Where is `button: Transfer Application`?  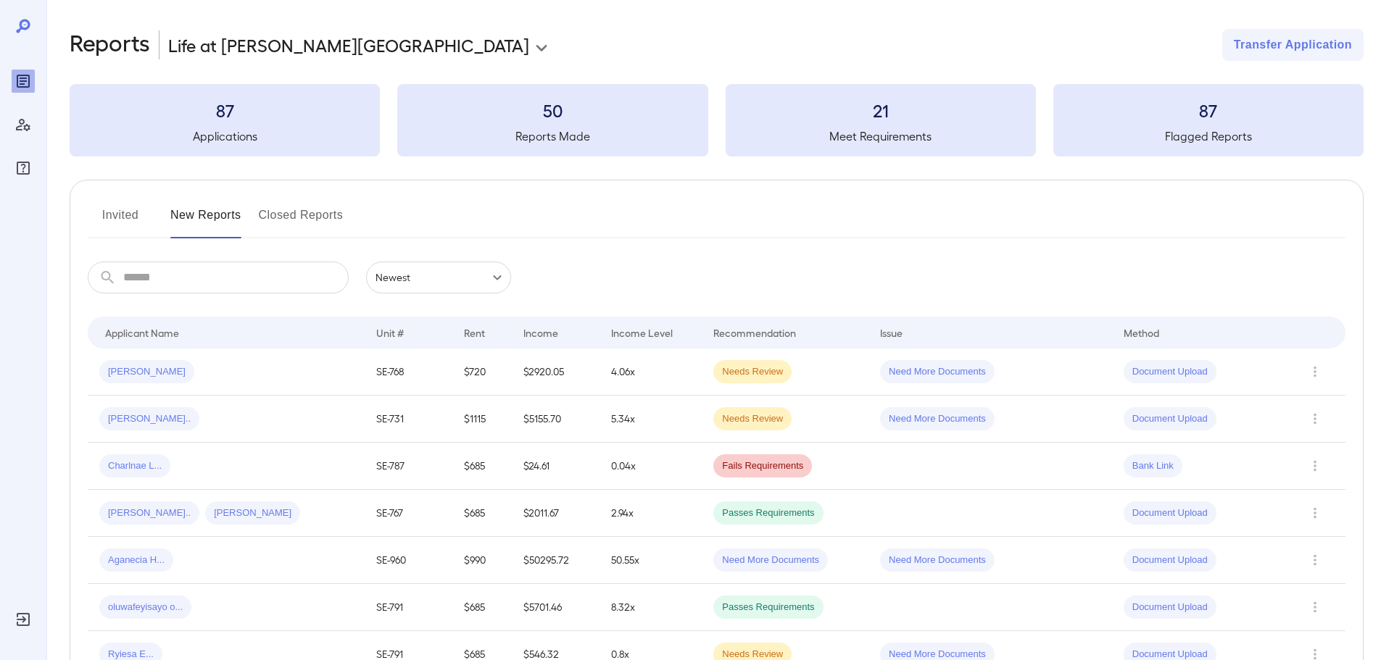
button: Transfer Application is located at coordinates (1292, 45).